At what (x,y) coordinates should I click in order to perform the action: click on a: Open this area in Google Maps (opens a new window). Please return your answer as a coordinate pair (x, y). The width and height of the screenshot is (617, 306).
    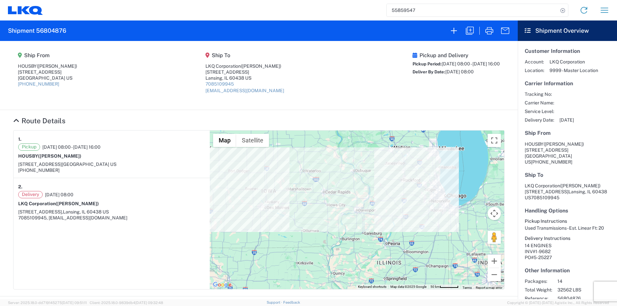
    Looking at the image, I should click on (222, 285).